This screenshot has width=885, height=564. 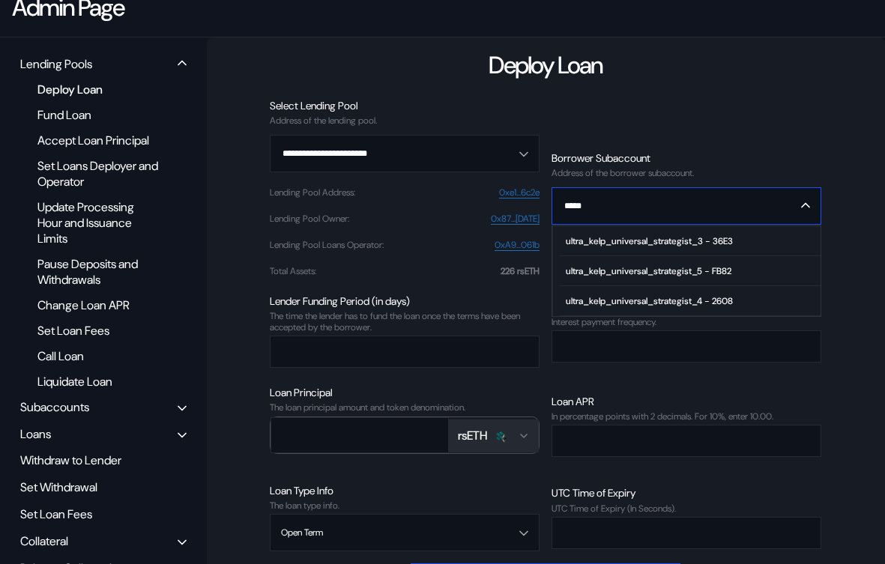 I want to click on div: ultra_kelp_universal_strategist_4 - 2608, so click(x=649, y=301).